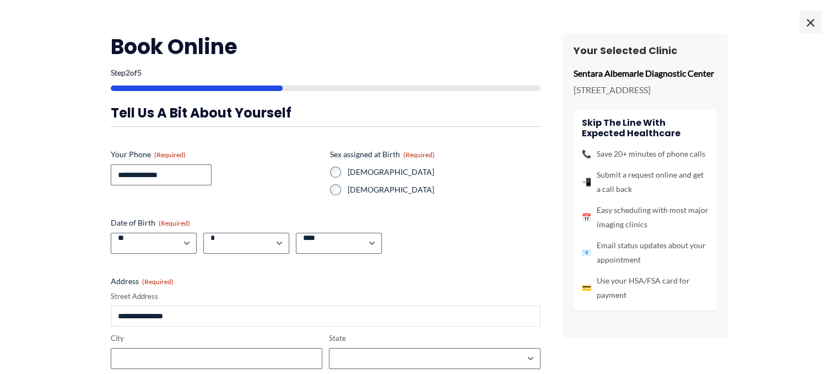 The image size is (838, 374). Describe the element at coordinates (382, 154) in the screenshot. I see `legend: Sex assigned at Birth` at that location.